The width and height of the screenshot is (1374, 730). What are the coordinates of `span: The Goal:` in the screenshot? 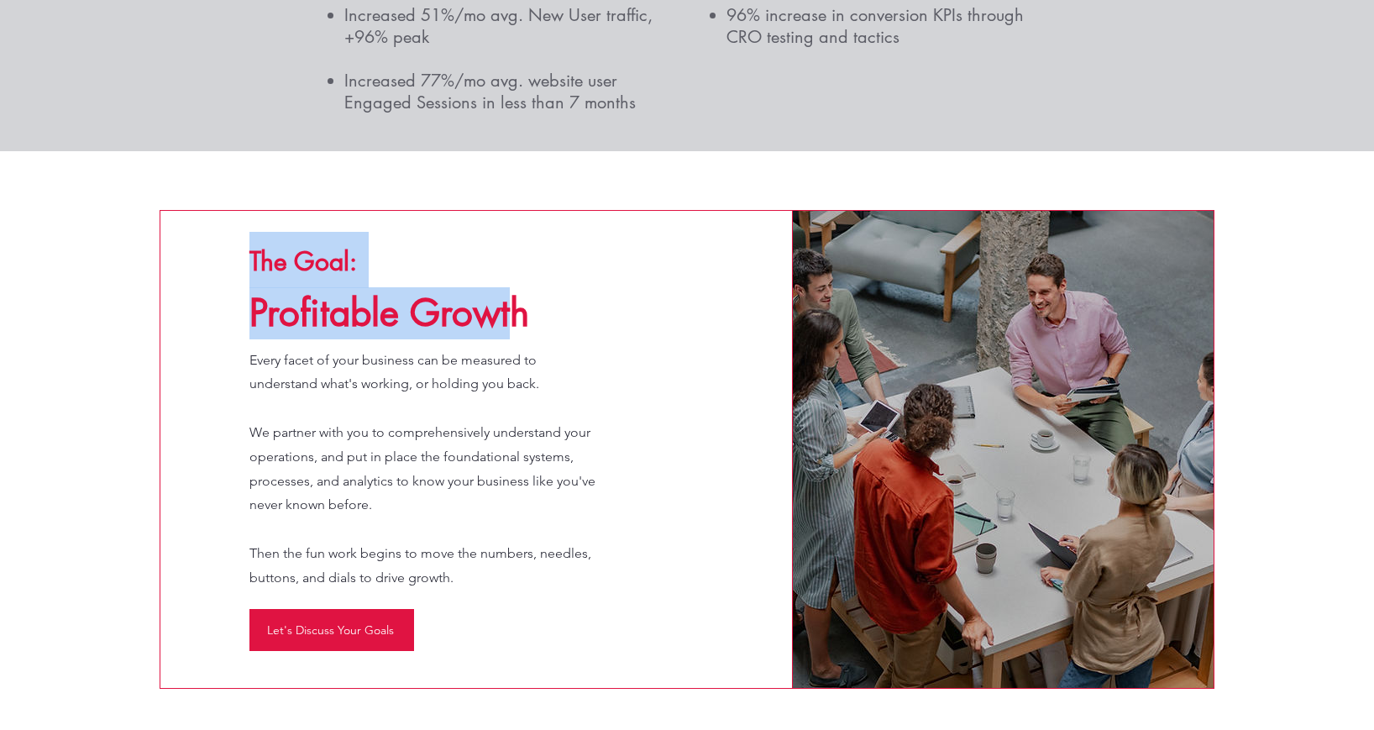 It's located at (303, 261).